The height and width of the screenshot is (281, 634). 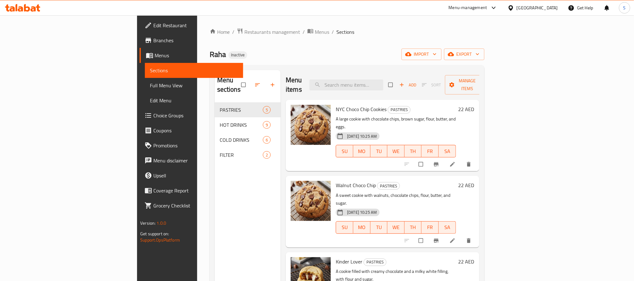 I want to click on div: Menu-management, so click(x=468, y=8).